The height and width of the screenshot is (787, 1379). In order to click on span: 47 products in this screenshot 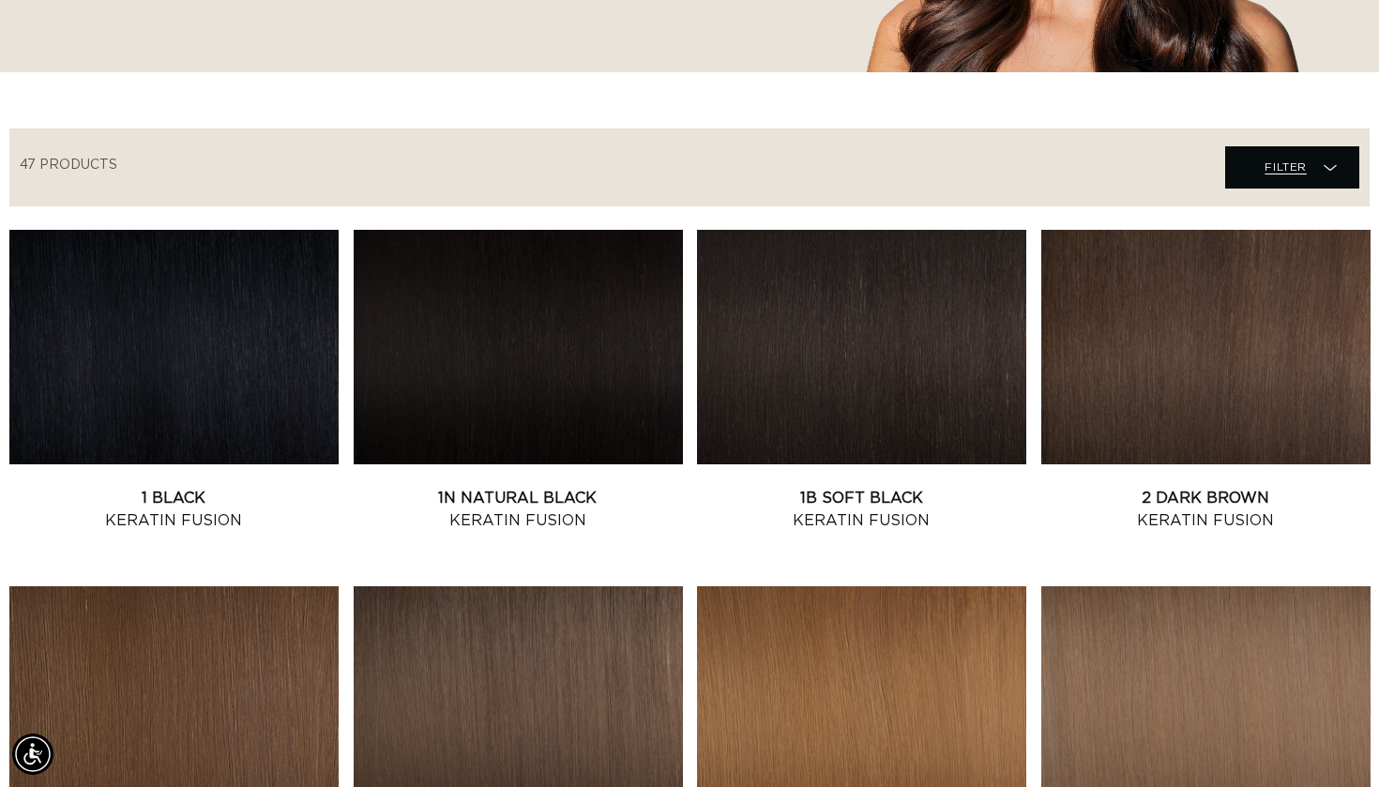, I will do `click(68, 165)`.